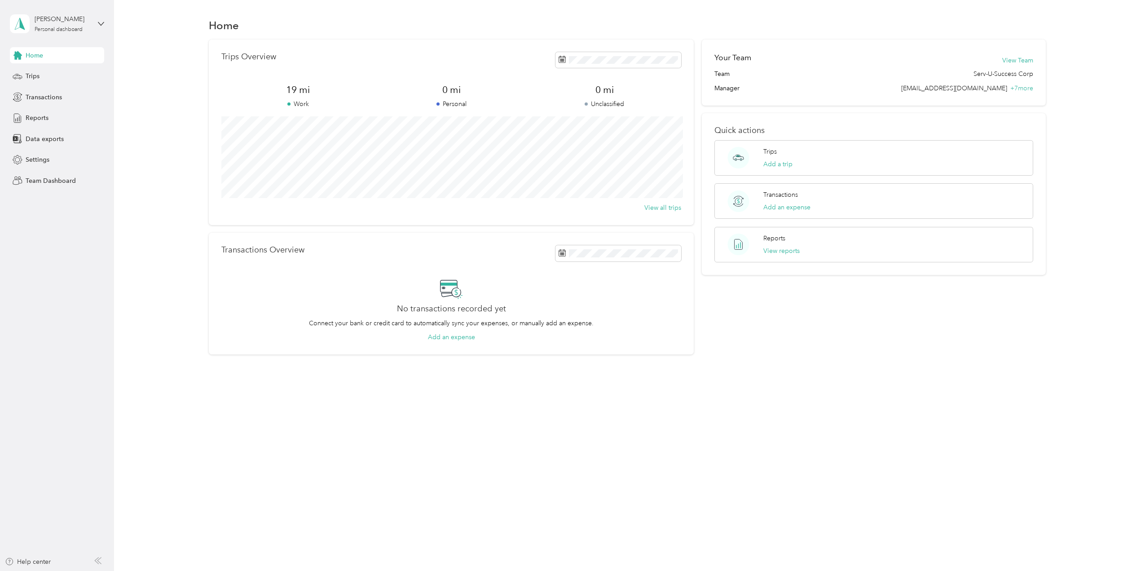 Image resolution: width=1145 pixels, height=571 pixels. Describe the element at coordinates (727, 88) in the screenshot. I see `span: Manager` at that location.